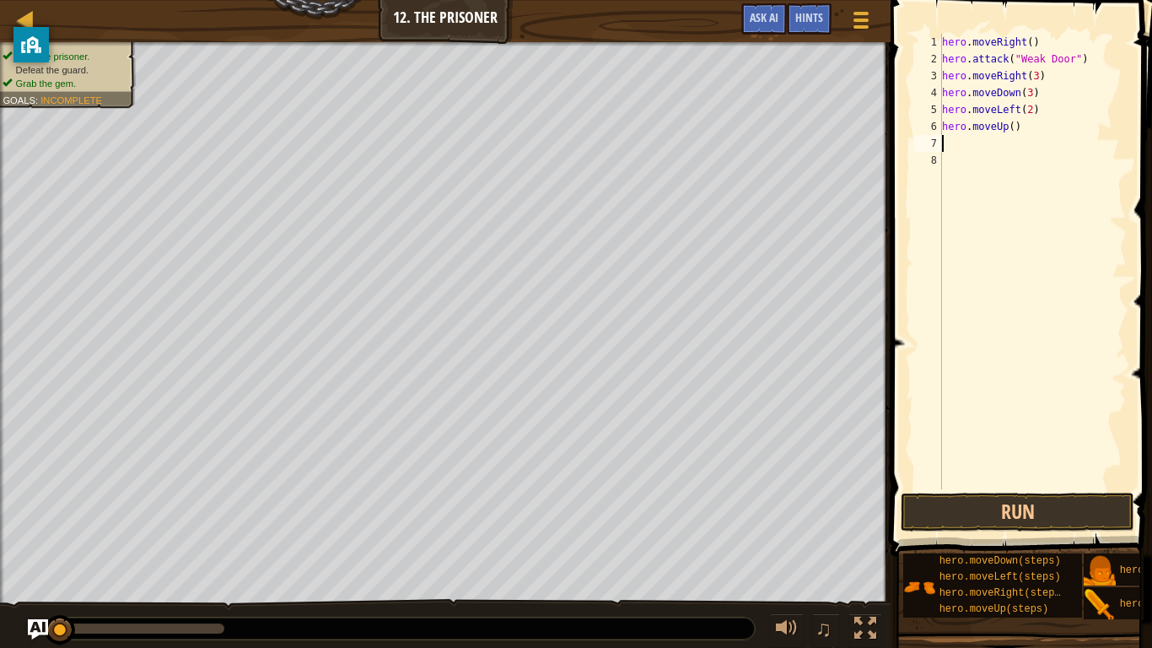 The image size is (1152, 648). Describe the element at coordinates (865, 630) in the screenshot. I see `button: Toggle fullscreen` at that location.